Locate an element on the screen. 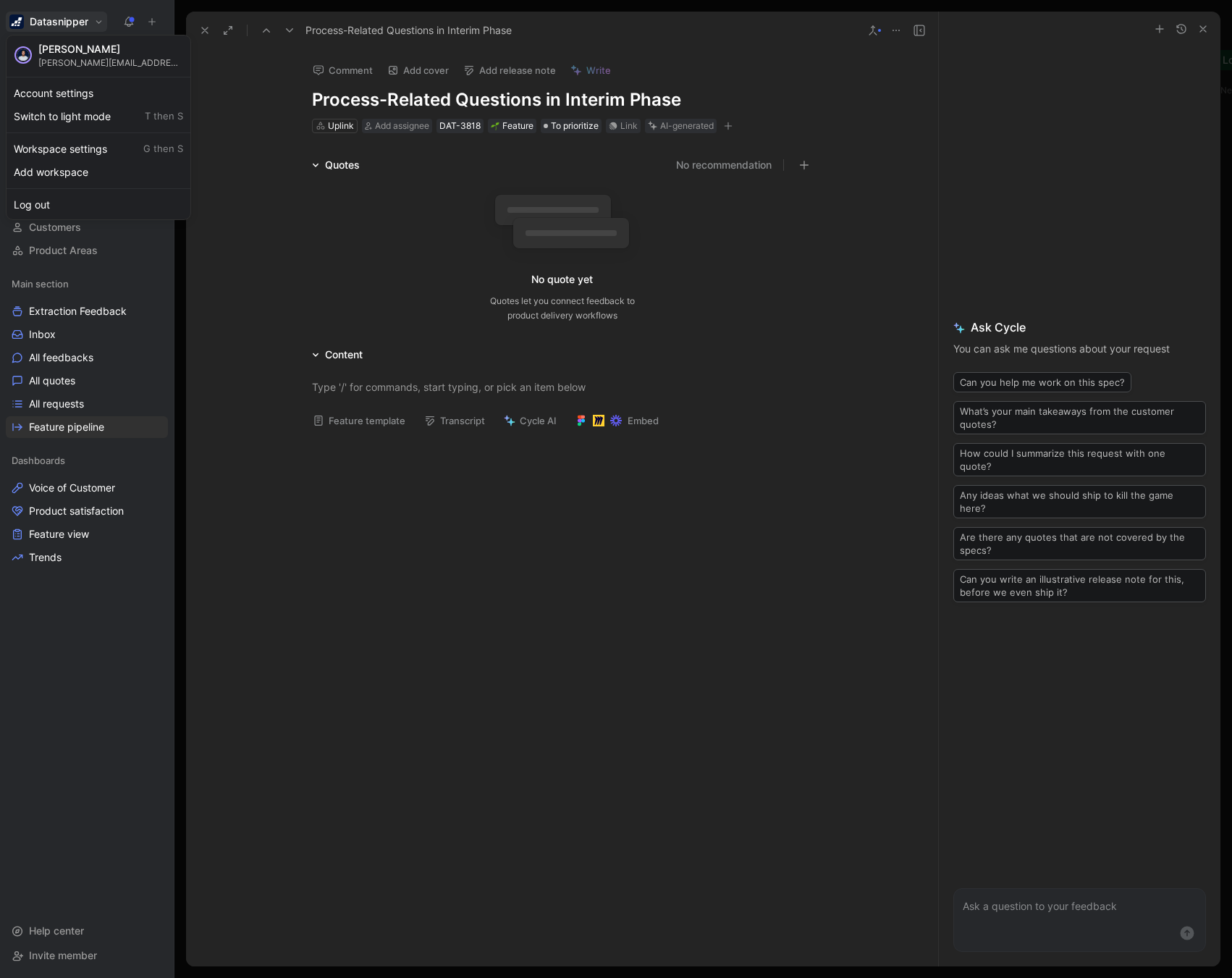  span: T then S is located at coordinates (164, 117).